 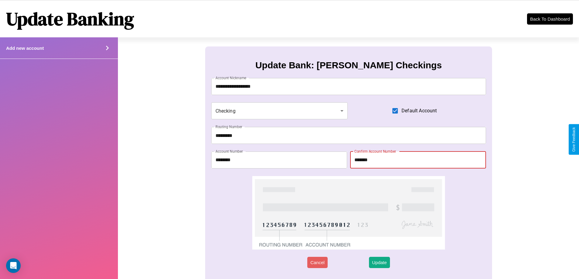 What do you see at coordinates (550, 19) in the screenshot?
I see `button: Back To Dashboard` at bounding box center [550, 19].